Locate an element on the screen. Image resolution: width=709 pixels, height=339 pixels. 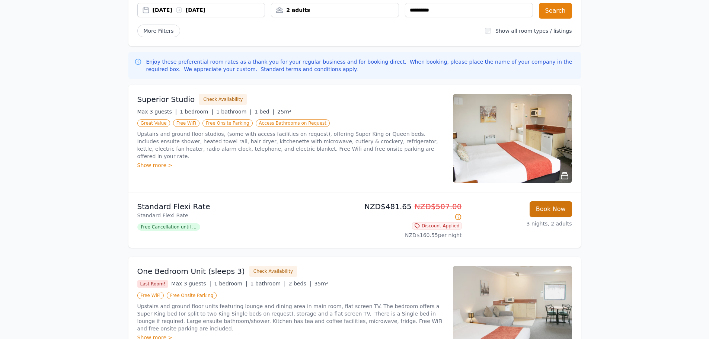
span: Access Bathrooms on Request is located at coordinates (292, 123).